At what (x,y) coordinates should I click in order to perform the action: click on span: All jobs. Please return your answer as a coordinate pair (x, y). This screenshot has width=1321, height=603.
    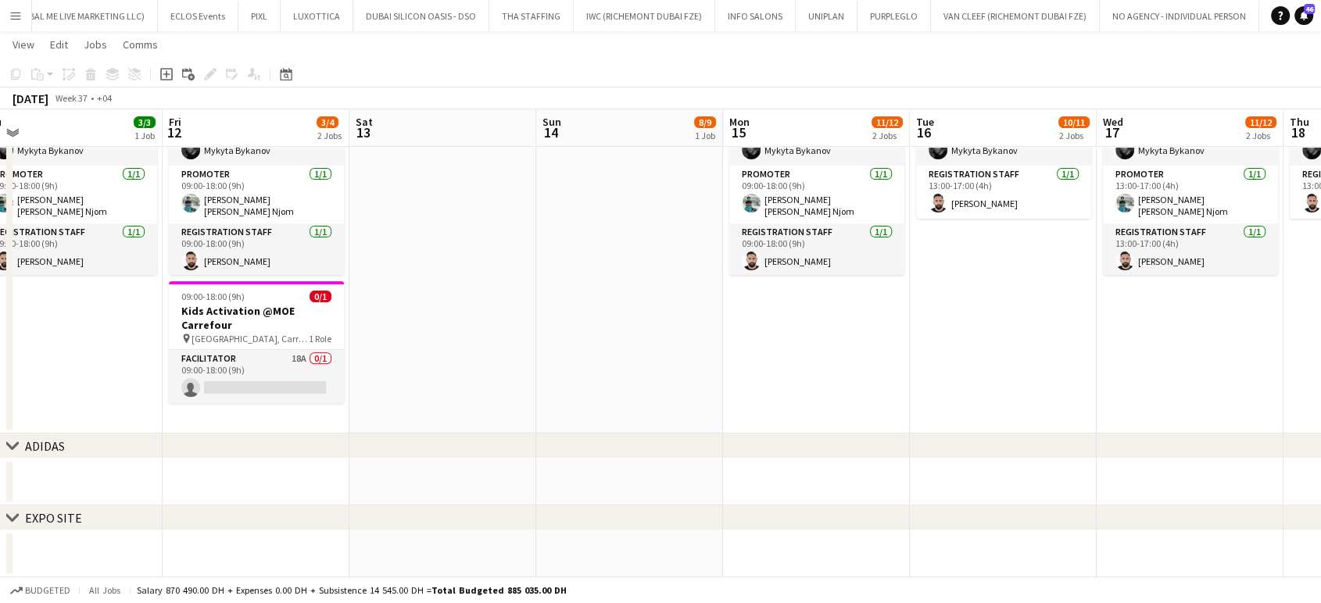
    Looking at the image, I should click on (105, 590).